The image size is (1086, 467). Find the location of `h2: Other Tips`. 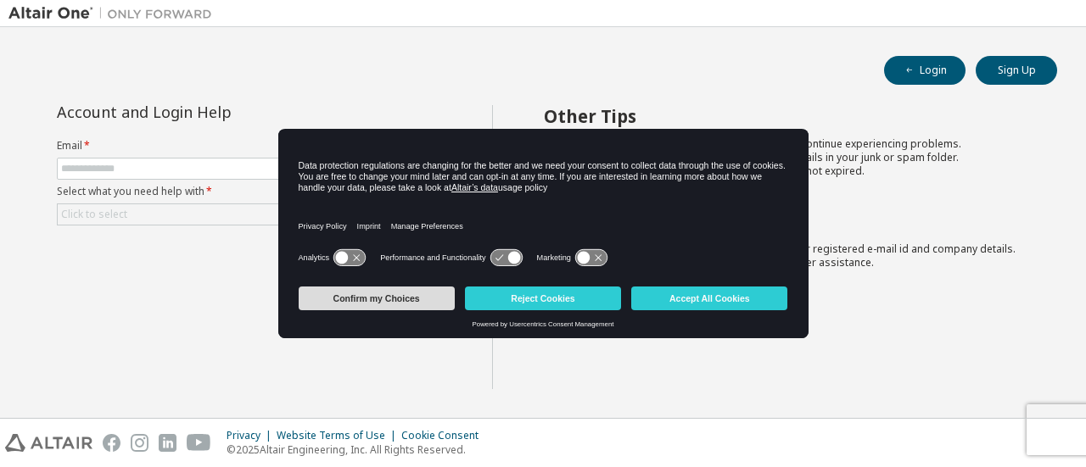

h2: Other Tips is located at coordinates (786, 116).